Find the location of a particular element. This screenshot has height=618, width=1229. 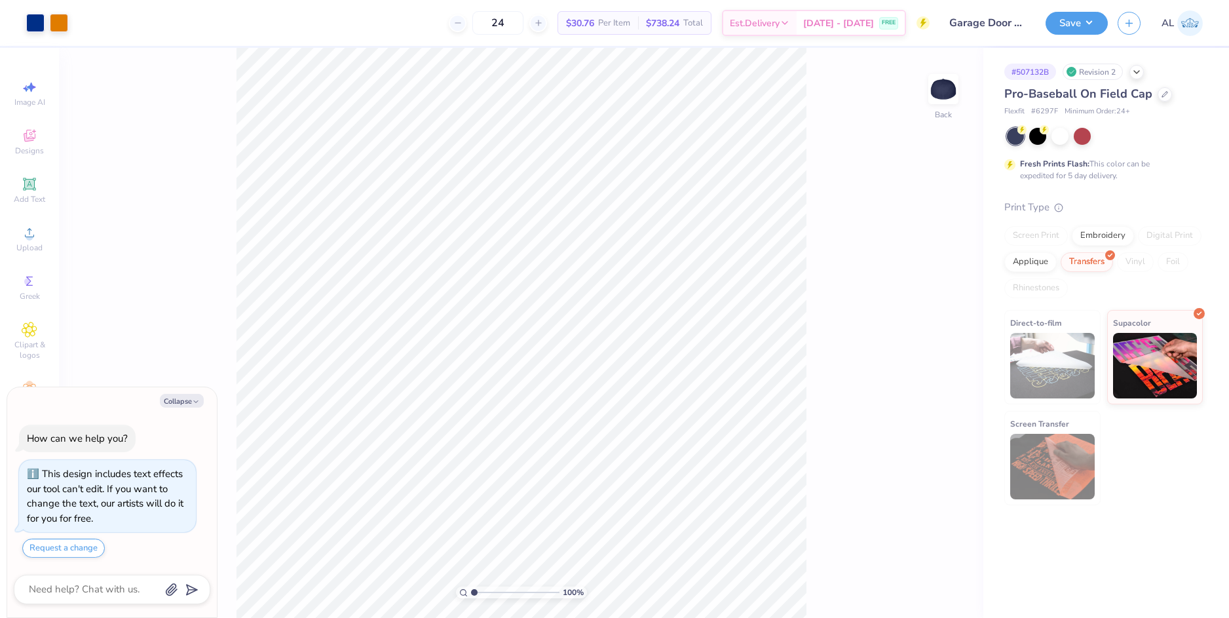

input: Untitled Design is located at coordinates (987, 23).